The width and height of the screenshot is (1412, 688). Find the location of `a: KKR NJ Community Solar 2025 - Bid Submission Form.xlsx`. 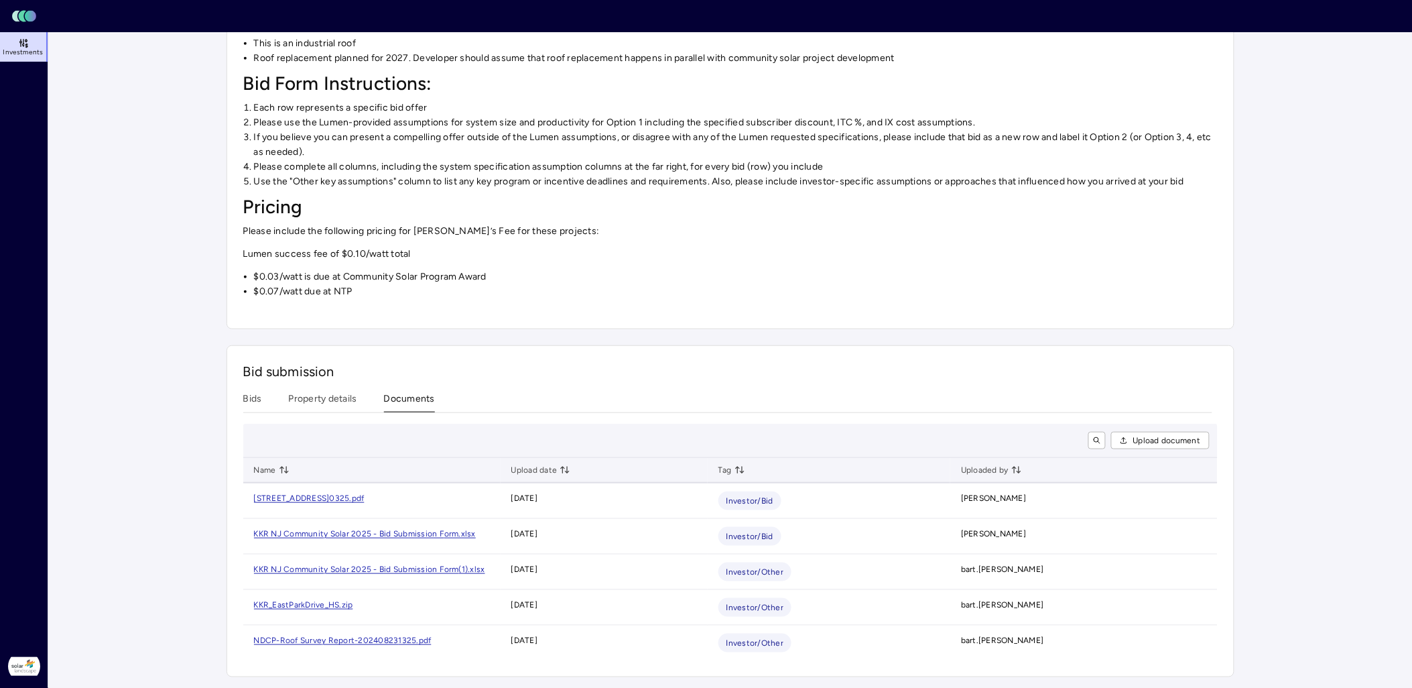

a: KKR NJ Community Solar 2025 - Bid Submission Form.xlsx is located at coordinates (372, 533).